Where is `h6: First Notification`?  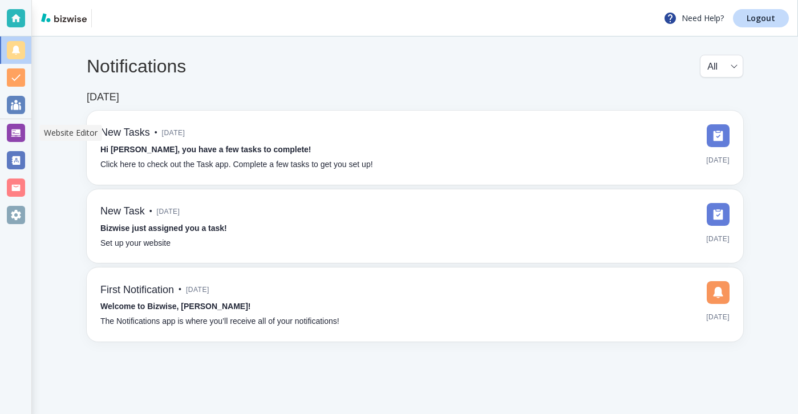 h6: First Notification is located at coordinates (137, 290).